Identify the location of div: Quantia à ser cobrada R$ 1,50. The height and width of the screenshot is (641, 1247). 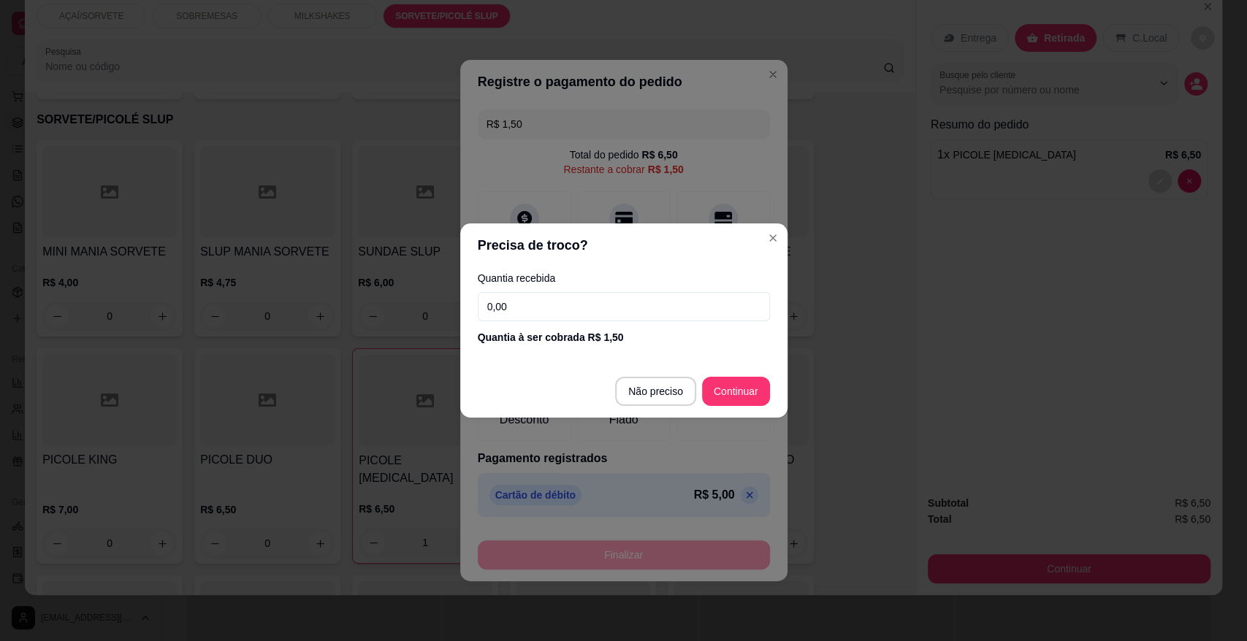
(624, 337).